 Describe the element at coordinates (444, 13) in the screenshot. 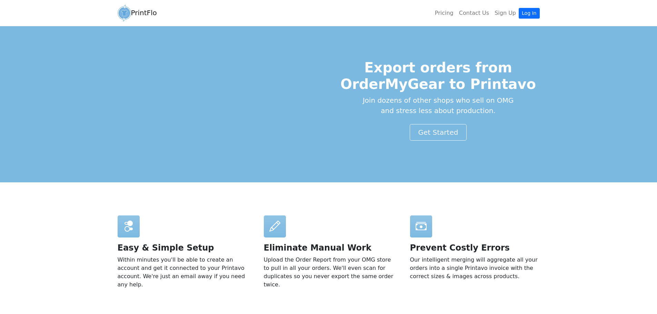

I see `a: Pricing` at that location.